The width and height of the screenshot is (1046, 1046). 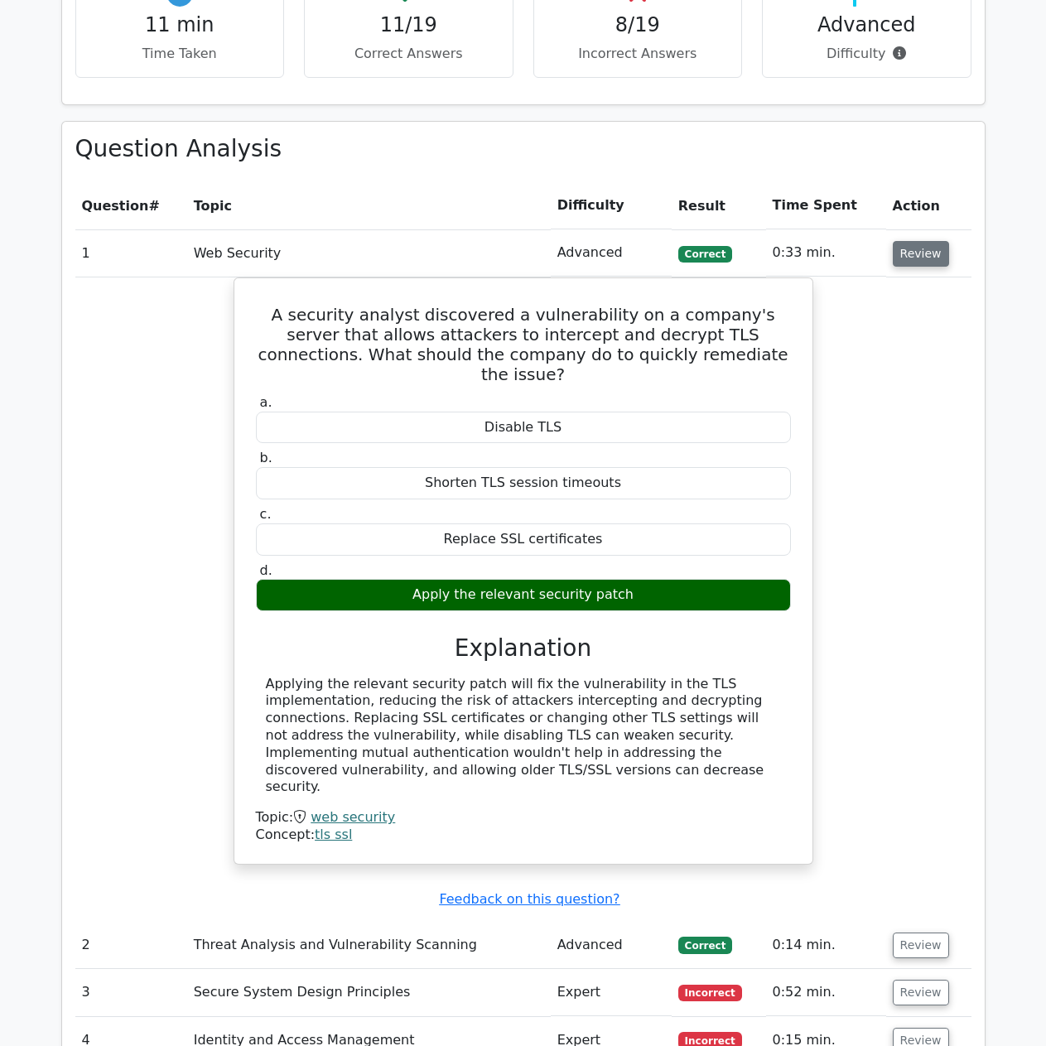 I want to click on td: 0:52 min., so click(x=826, y=992).